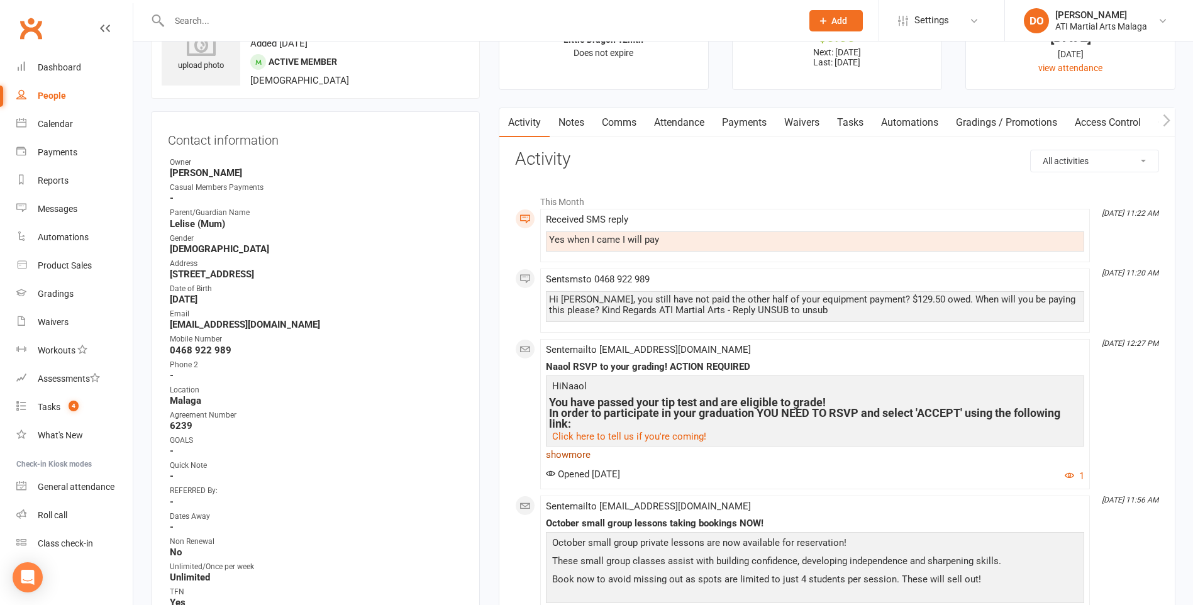  Describe the element at coordinates (316, 516) in the screenshot. I see `div: Dates Away` at that location.